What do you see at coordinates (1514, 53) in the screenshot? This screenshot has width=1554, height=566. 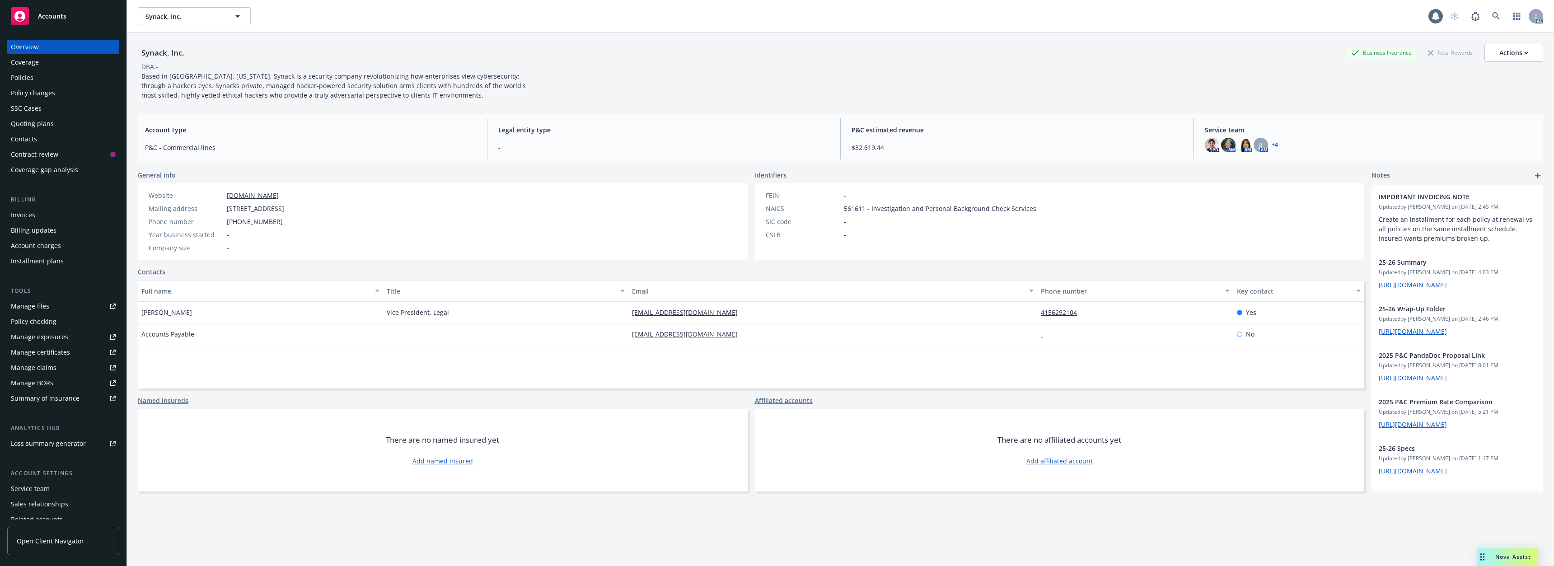 I see `div: Actions` at bounding box center [1514, 53].